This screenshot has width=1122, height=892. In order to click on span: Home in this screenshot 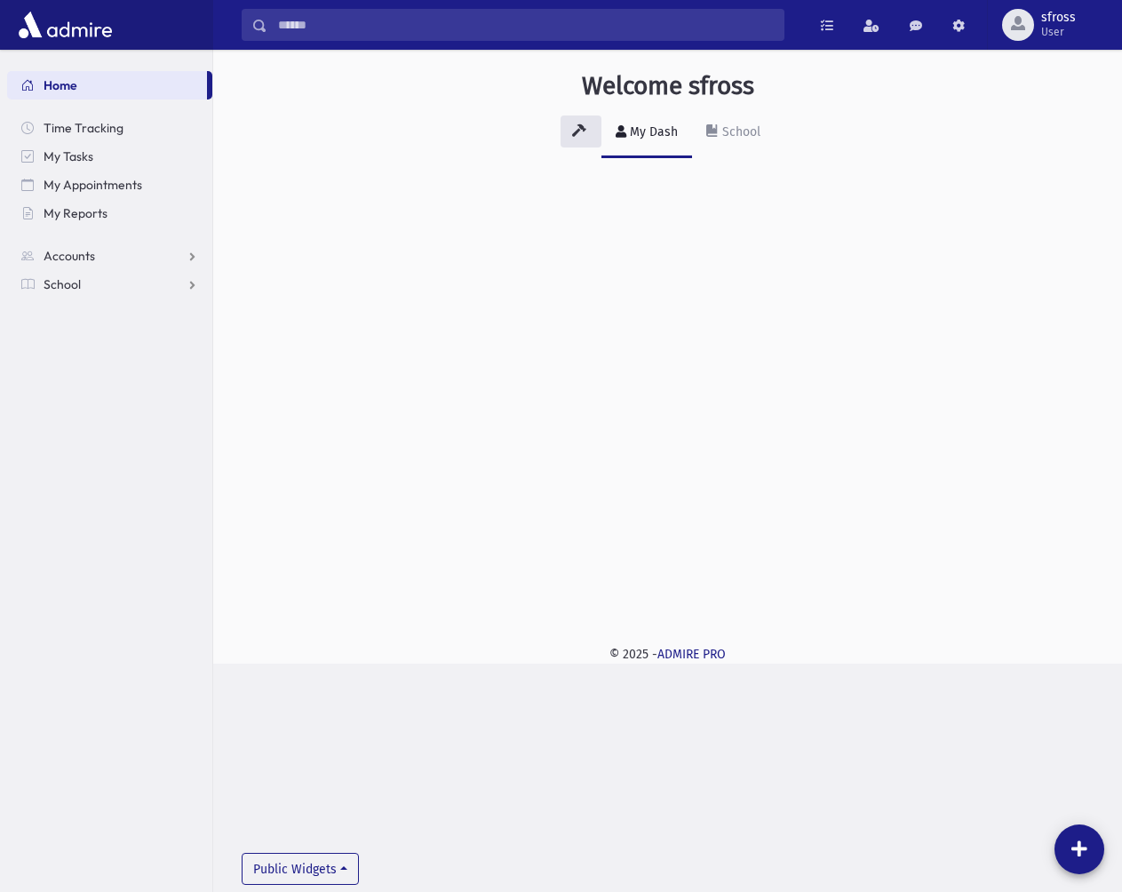, I will do `click(60, 85)`.